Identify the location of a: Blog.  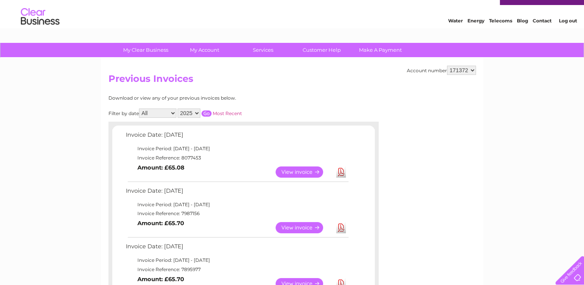
(522, 36).